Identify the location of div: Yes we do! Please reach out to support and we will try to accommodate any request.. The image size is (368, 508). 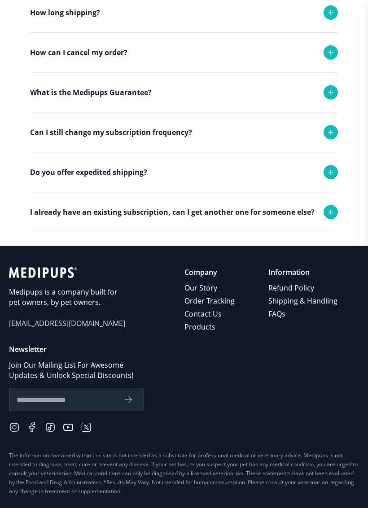
(165, 209).